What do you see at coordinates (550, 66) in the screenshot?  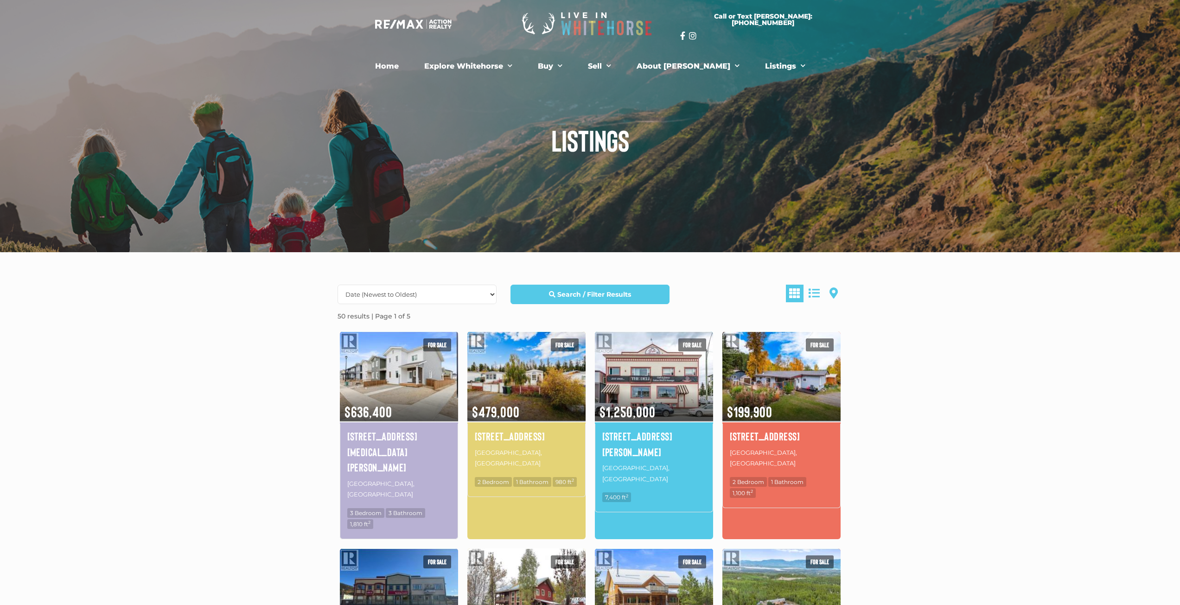 I see `a: Buy` at bounding box center [550, 66].